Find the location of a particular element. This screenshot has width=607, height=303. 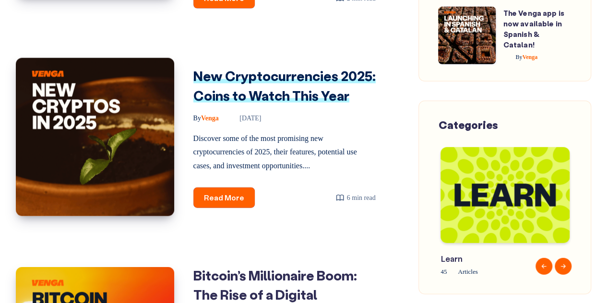

span: Categories is located at coordinates (468, 125).